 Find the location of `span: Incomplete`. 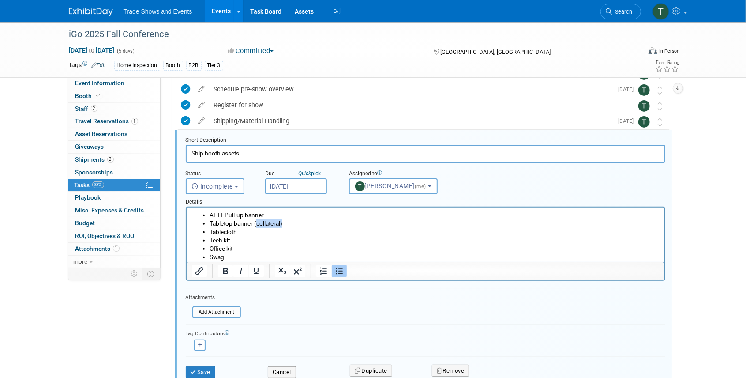

span: Incomplete is located at coordinates (213, 186).